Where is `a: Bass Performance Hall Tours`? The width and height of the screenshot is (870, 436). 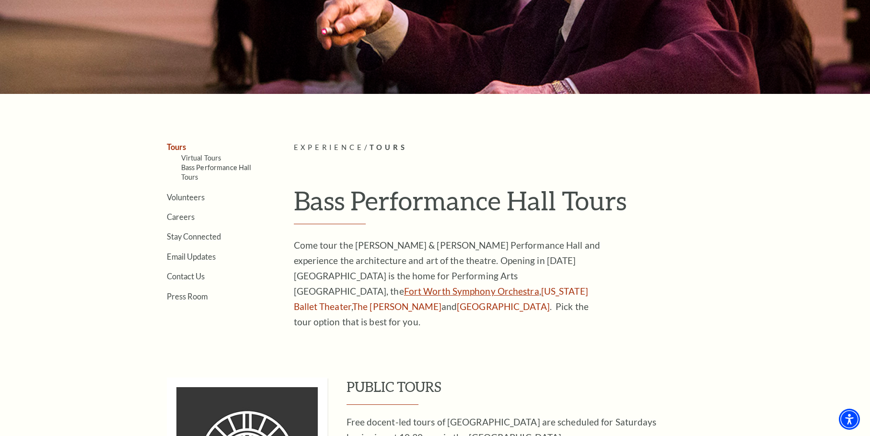 a: Bass Performance Hall Tours is located at coordinates (216, 172).